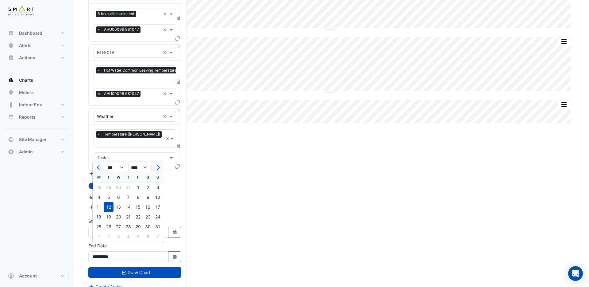 The width and height of the screenshot is (589, 287). What do you see at coordinates (11, 80) in the screenshot?
I see `app-icon: Charts` at bounding box center [11, 80].